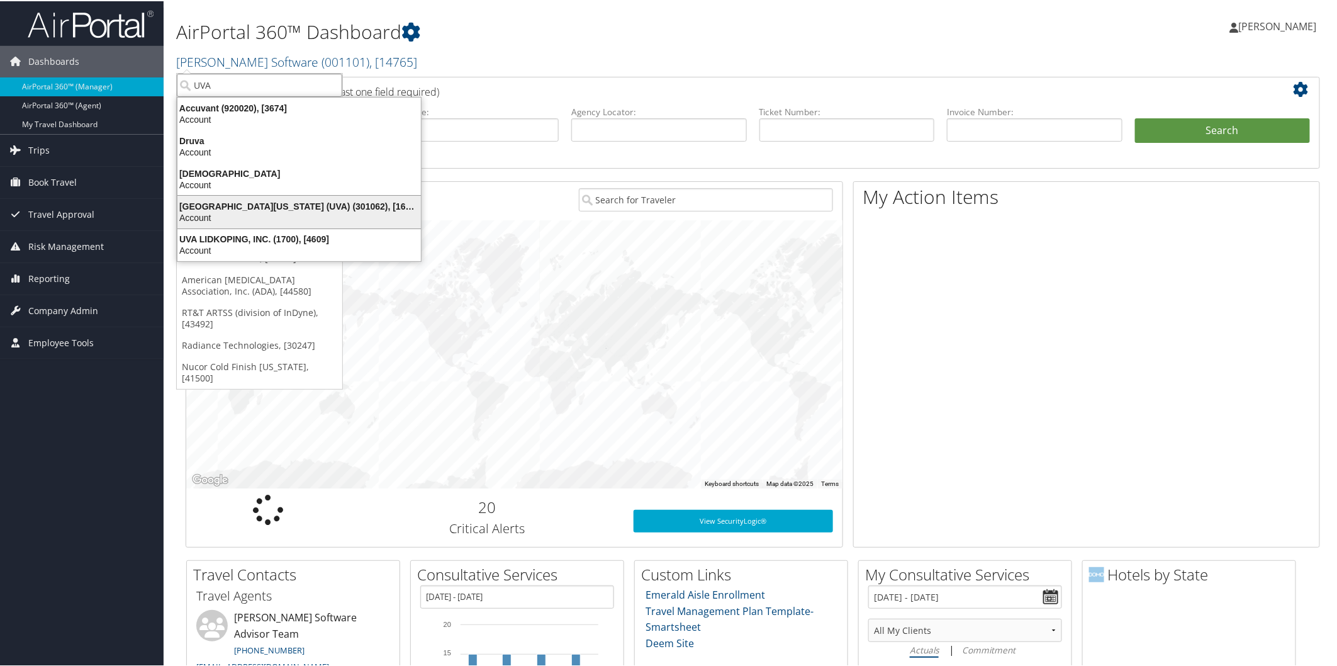 This screenshot has width=1337, height=666. I want to click on a: Open this area in Google Maps (opens a new window), so click(210, 479).